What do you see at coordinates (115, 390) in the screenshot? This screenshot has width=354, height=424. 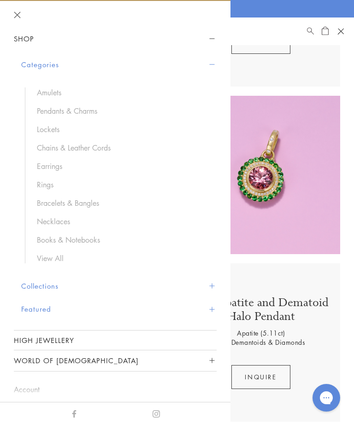 I see `a: Account` at bounding box center [115, 390].